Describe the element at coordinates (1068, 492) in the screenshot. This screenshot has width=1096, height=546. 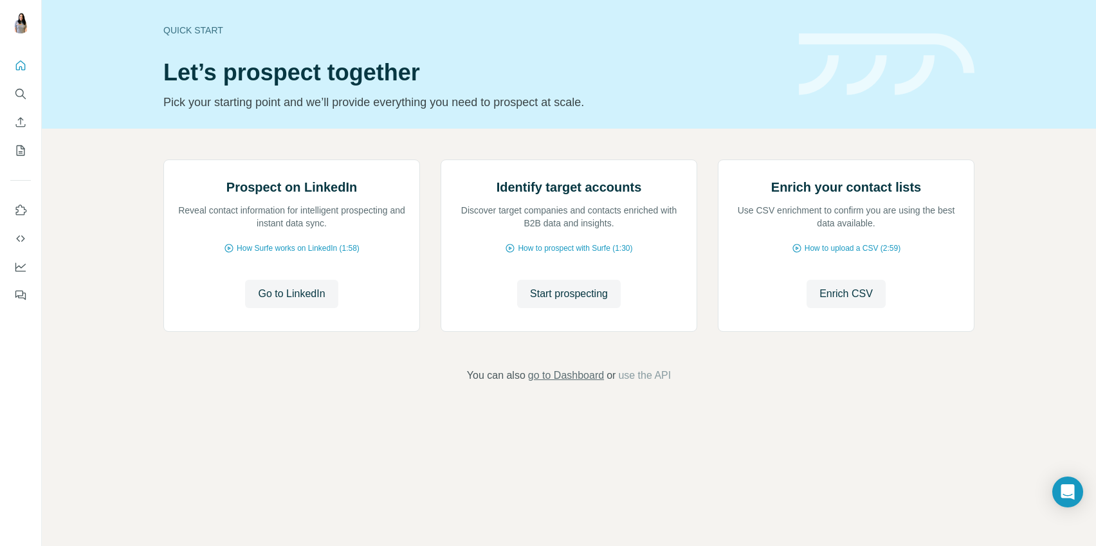
I see `div: Open Intercom Messenger` at that location.